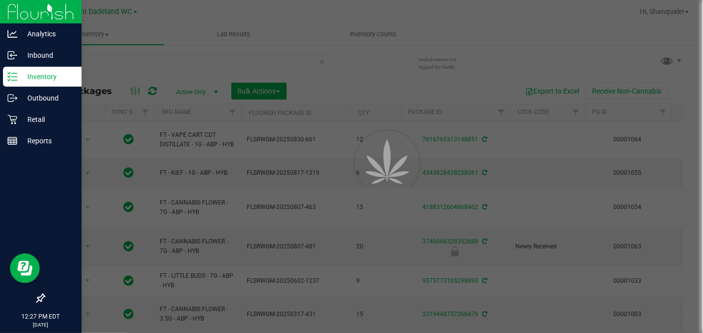 Image resolution: width=703 pixels, height=333 pixels. What do you see at coordinates (12, 98) in the screenshot?
I see `inline-svg: Outbound` at bounding box center [12, 98].